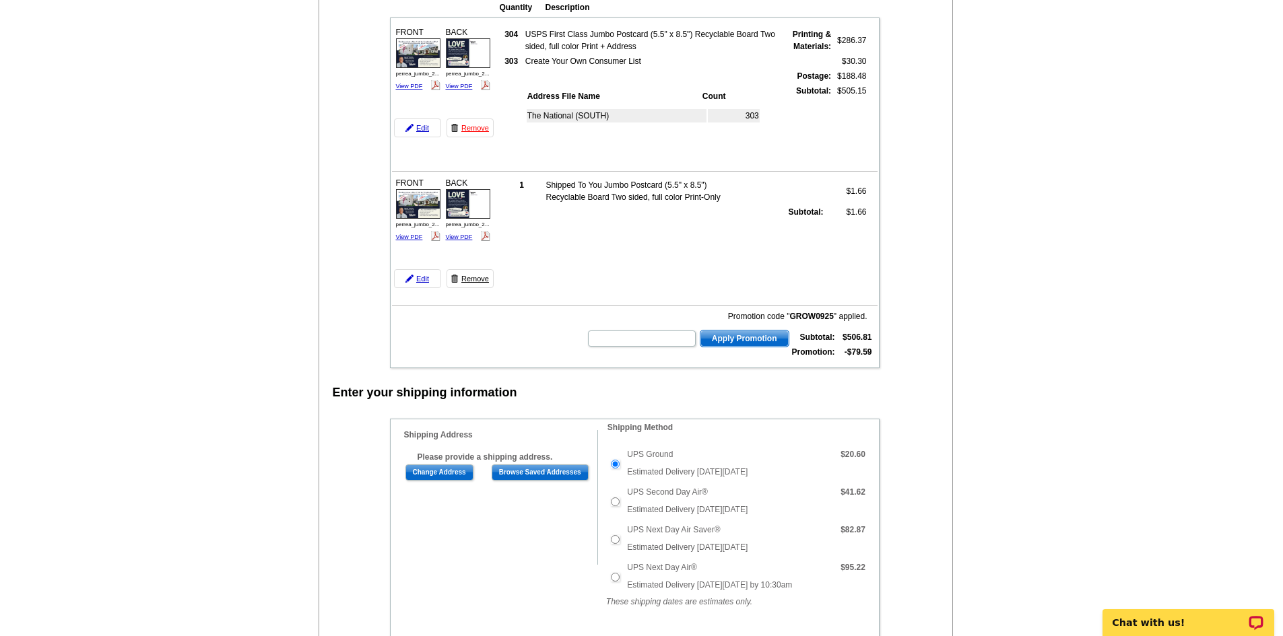 This screenshot has width=1283, height=636. Describe the element at coordinates (850, 76) in the screenshot. I see `td: $188.48` at that location.